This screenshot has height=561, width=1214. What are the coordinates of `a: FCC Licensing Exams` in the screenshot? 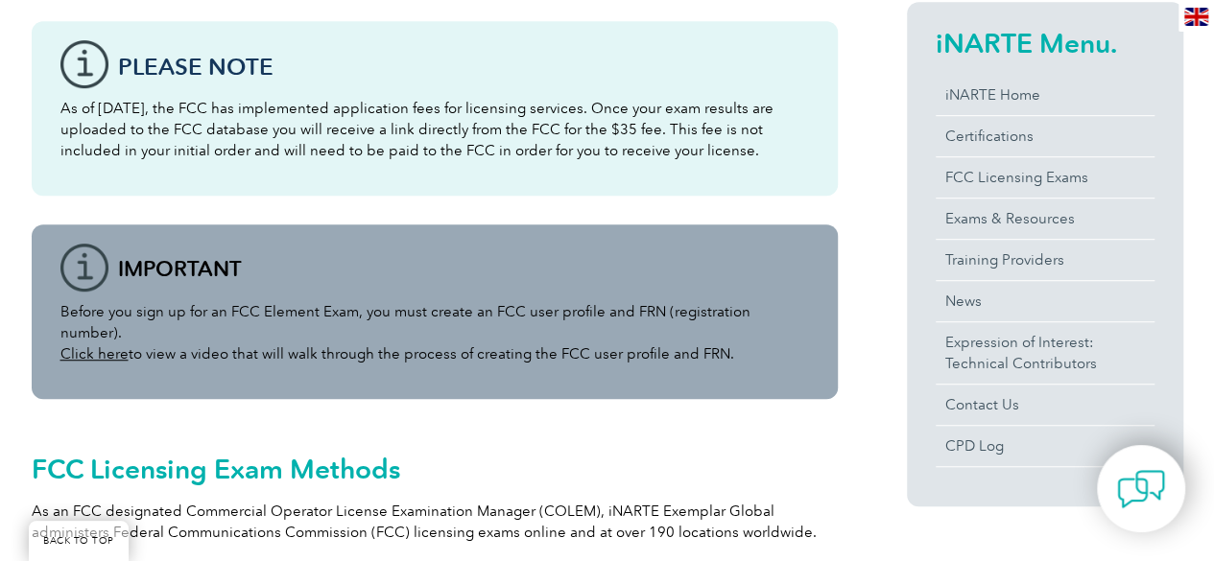 It's located at (1045, 177).